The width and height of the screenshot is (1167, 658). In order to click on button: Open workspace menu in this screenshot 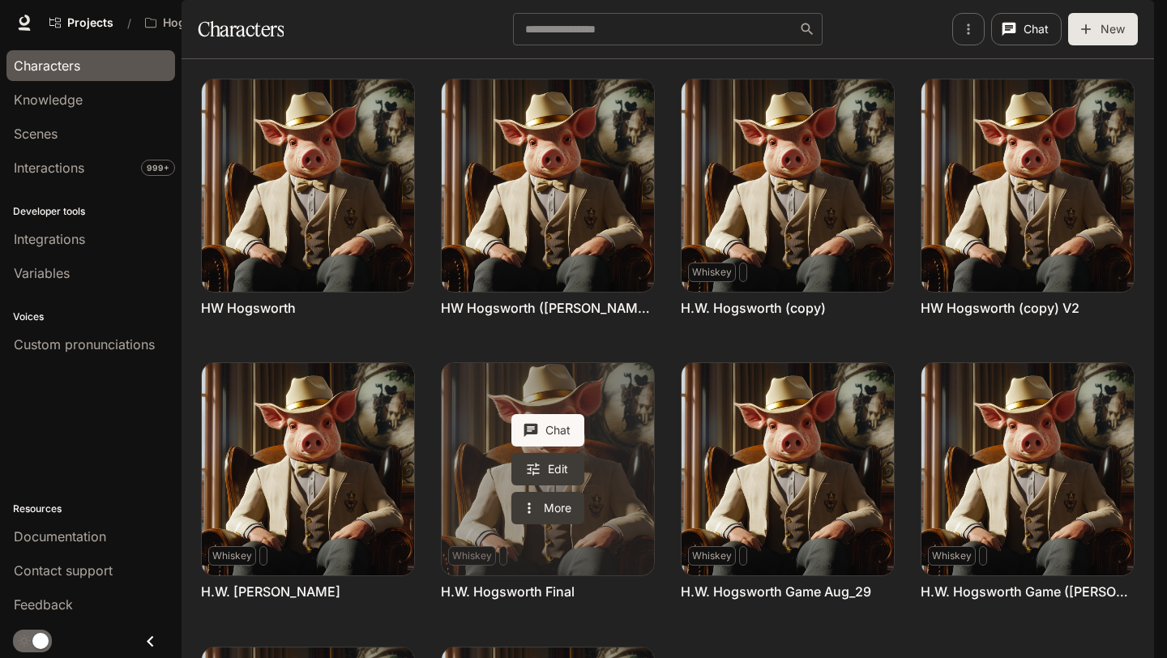, I will do `click(194, 23)`.